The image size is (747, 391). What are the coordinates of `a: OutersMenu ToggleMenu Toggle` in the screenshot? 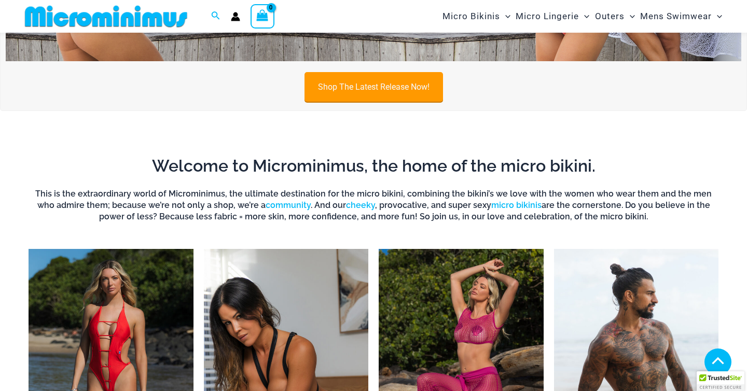 It's located at (615, 16).